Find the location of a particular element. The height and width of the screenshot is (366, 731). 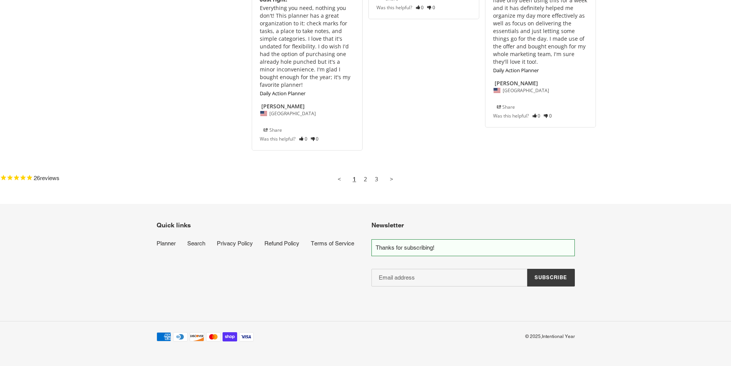

a: Planner is located at coordinates (166, 243).